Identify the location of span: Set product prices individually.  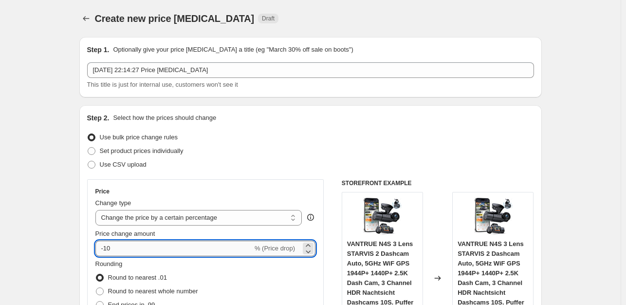
(142, 150).